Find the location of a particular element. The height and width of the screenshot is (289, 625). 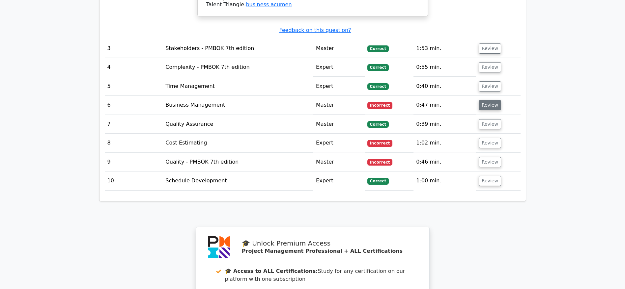

td: 0:55 min. is located at coordinates (445, 67).